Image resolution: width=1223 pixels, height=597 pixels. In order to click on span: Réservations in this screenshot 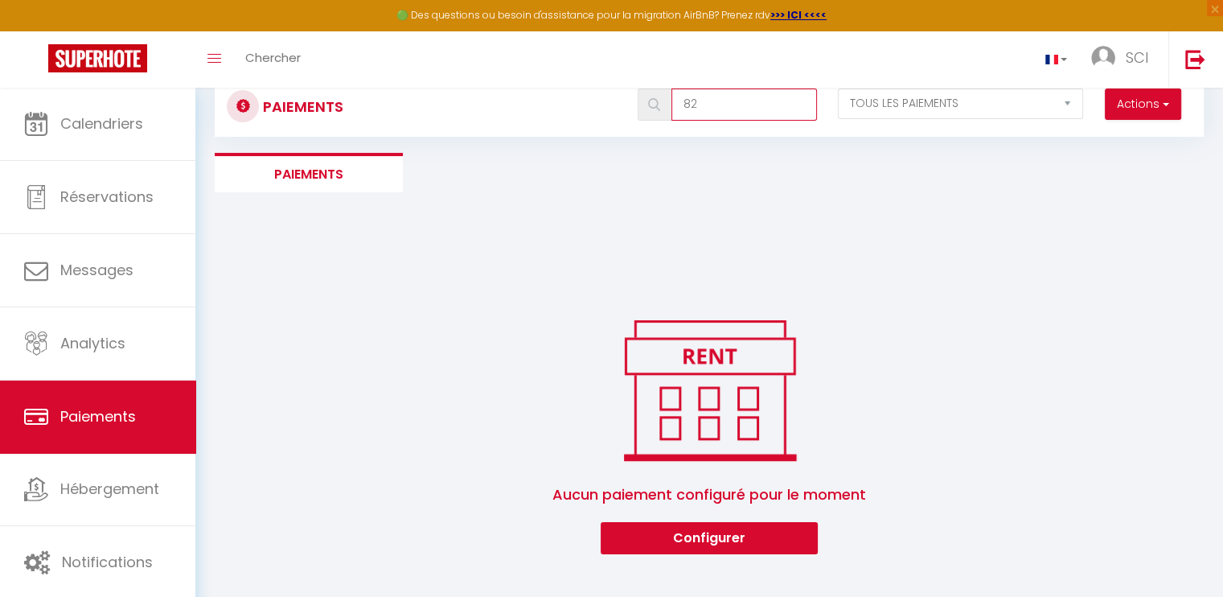, I will do `click(107, 196)`.